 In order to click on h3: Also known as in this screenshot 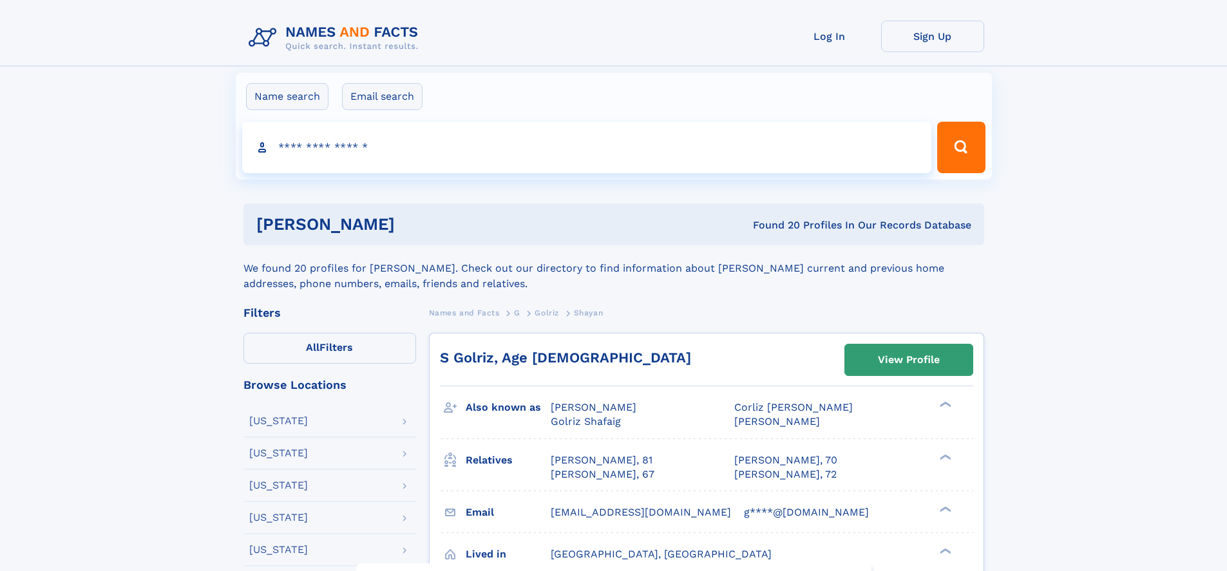, I will do `click(508, 408)`.